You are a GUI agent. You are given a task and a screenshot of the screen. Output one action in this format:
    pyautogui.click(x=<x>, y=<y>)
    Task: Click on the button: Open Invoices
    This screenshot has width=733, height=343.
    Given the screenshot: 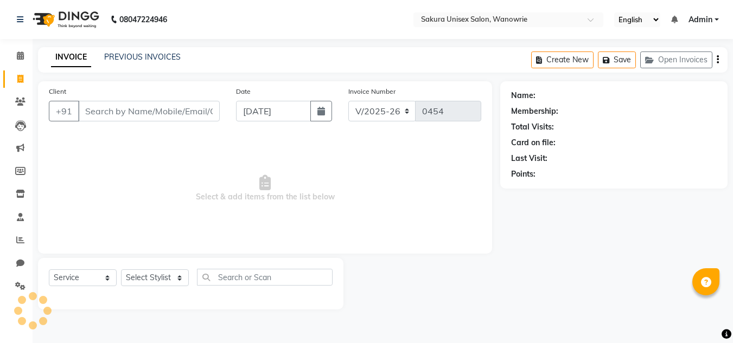 What is the action you would take?
    pyautogui.click(x=676, y=60)
    